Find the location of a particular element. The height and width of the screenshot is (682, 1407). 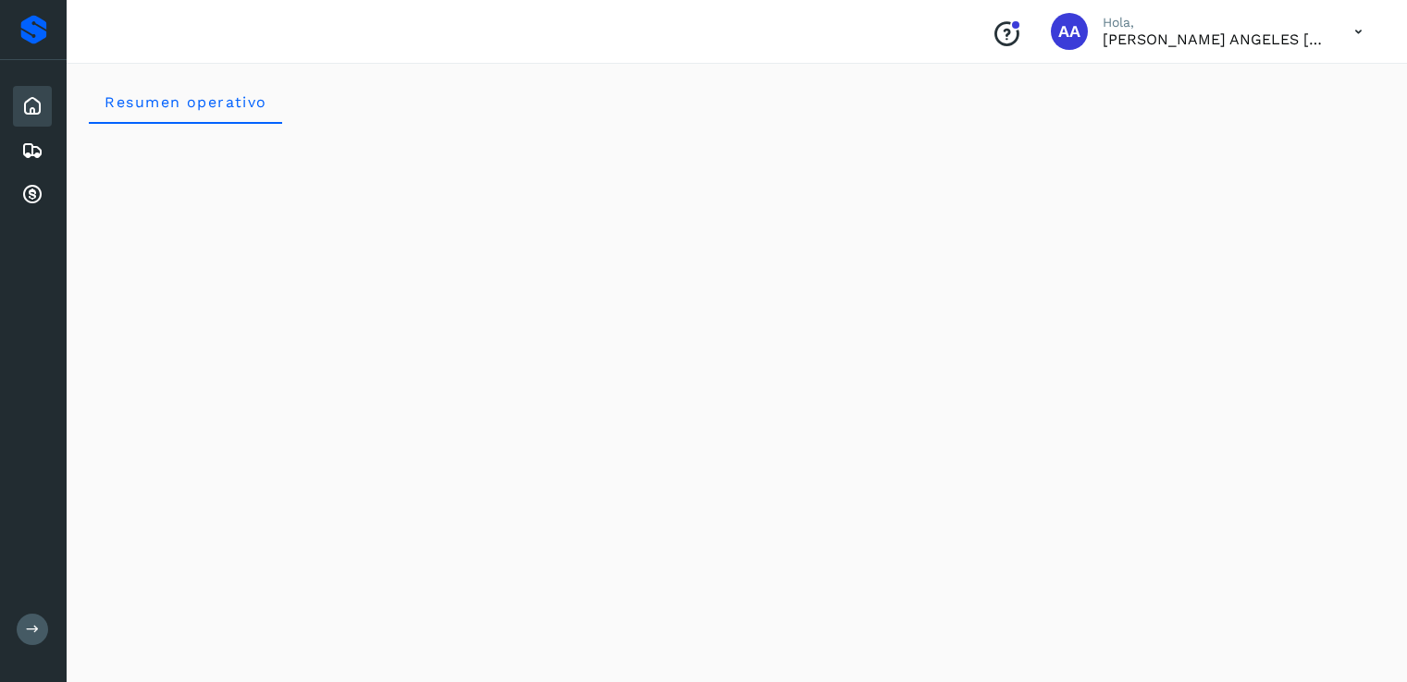

p: Hola, is located at coordinates (1213, 22).